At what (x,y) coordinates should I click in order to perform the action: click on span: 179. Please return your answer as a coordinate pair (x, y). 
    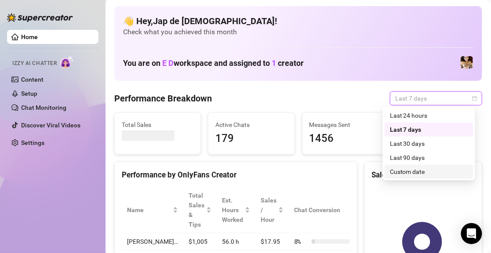
    Looking at the image, I should click on (251, 139).